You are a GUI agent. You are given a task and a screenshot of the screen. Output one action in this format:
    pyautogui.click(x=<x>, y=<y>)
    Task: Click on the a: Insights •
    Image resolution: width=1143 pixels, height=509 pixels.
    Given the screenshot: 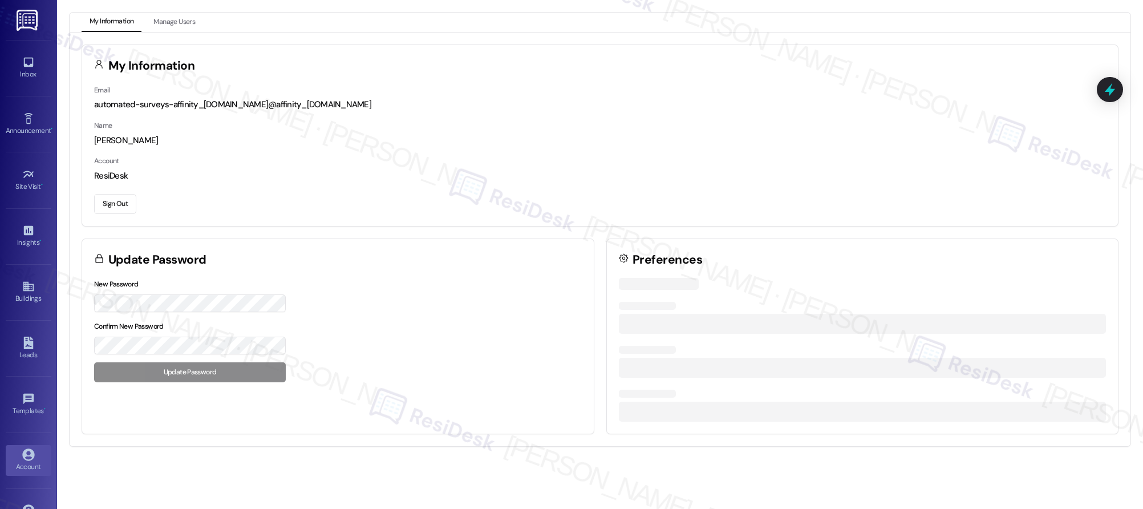 What is the action you would take?
    pyautogui.click(x=29, y=236)
    